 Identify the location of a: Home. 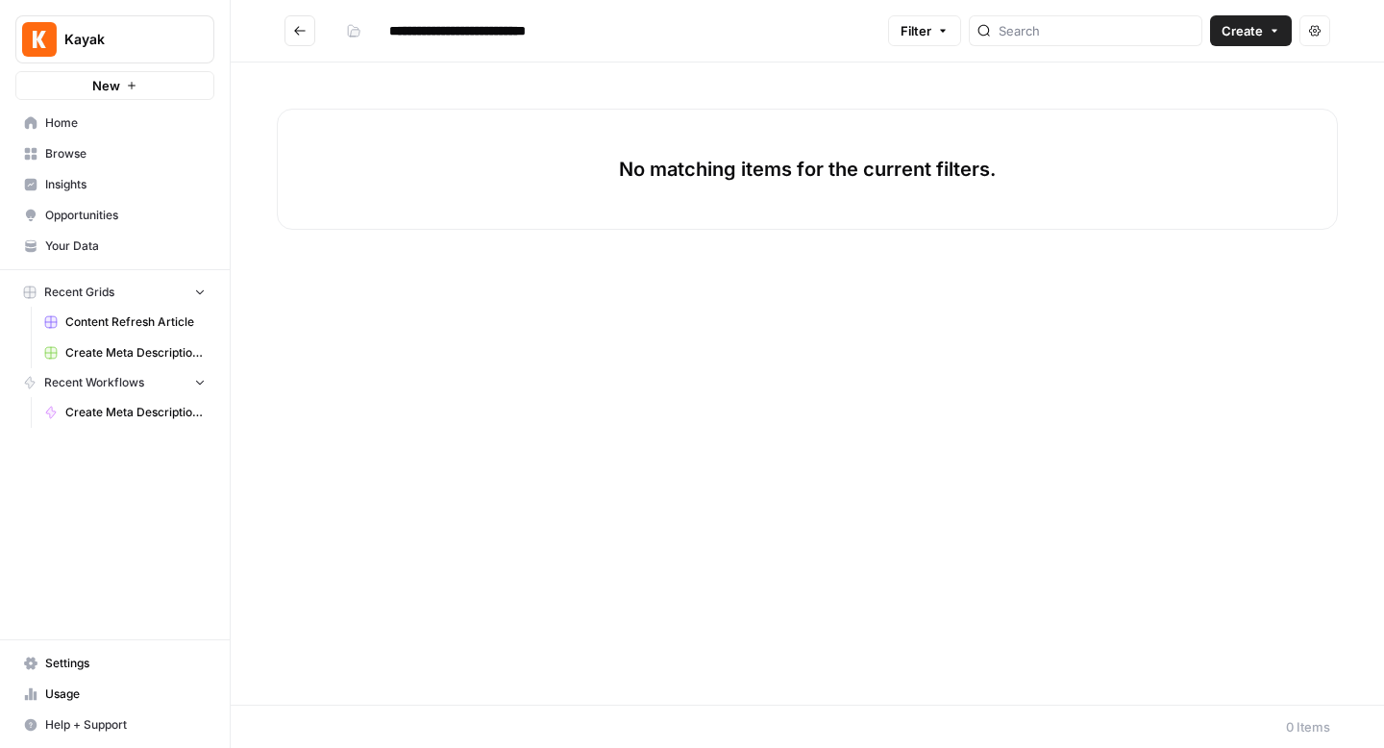
(114, 123).